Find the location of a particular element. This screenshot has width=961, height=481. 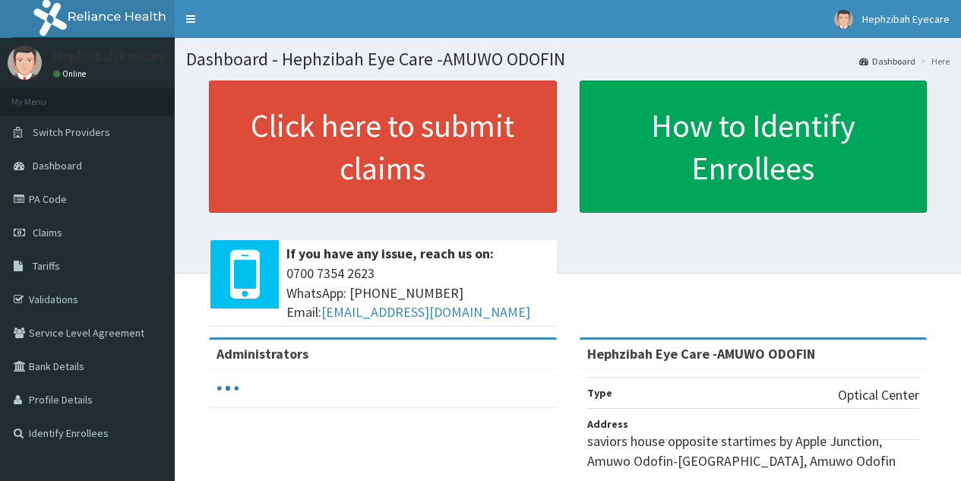

strong: Hephzibah Eye Care -AMUWO ODOFIN is located at coordinates (701, 353).